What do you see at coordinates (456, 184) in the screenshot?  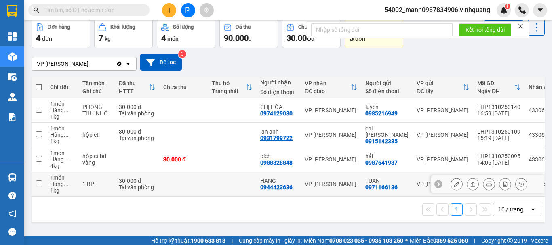 I see `div: Sửa đơn hàng` at bounding box center [456, 184].